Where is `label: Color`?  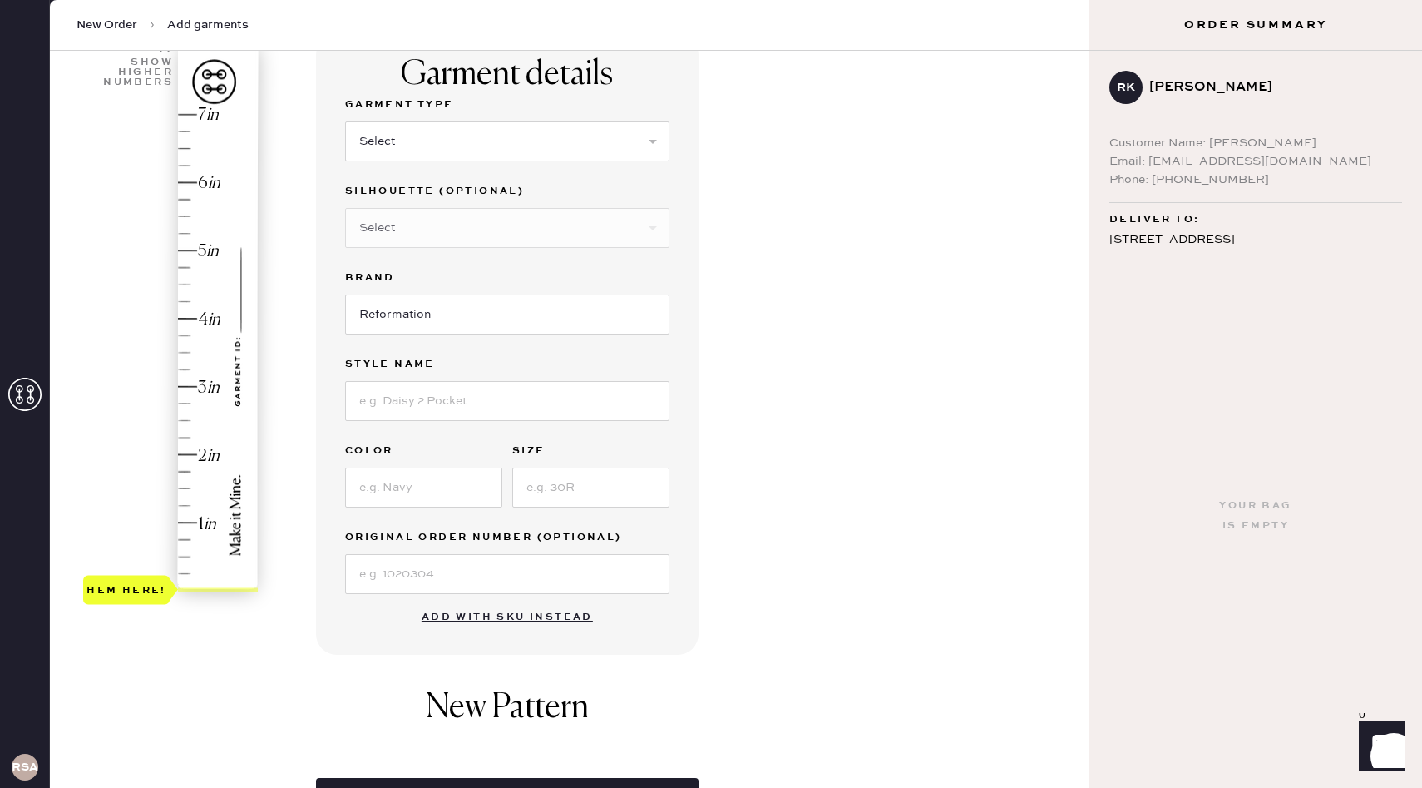
label: Color is located at coordinates (423, 451).